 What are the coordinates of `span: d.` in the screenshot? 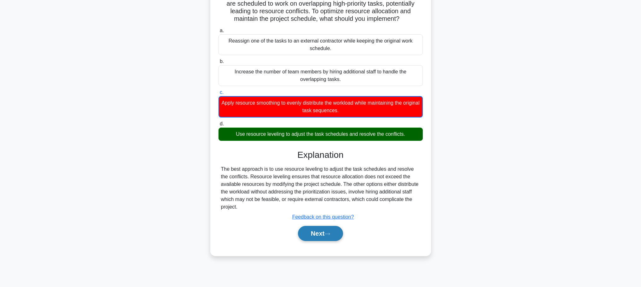 It's located at (222, 124).